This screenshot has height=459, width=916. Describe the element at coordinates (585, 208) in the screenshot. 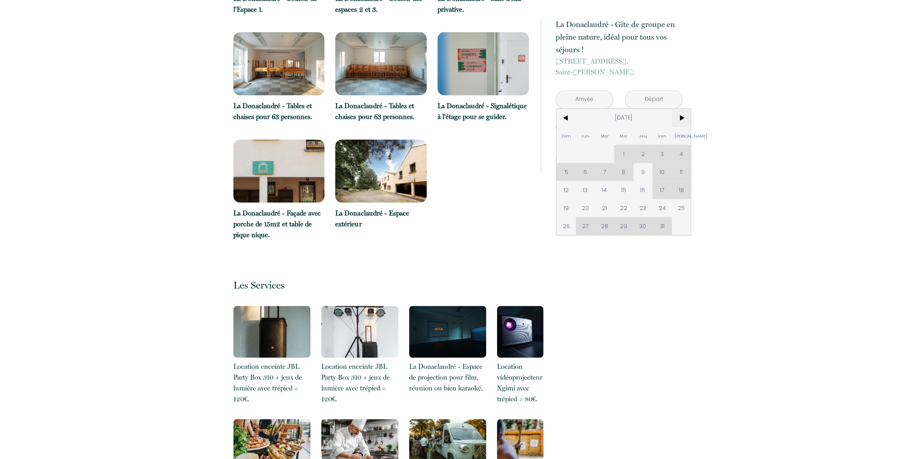

I see `span: 20` at that location.